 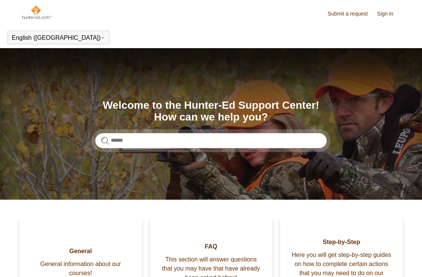 What do you see at coordinates (211, 112) in the screenshot?
I see `h1: Welcome to the Hunter-Ed Support Center! How can we help you?` at bounding box center [211, 112].